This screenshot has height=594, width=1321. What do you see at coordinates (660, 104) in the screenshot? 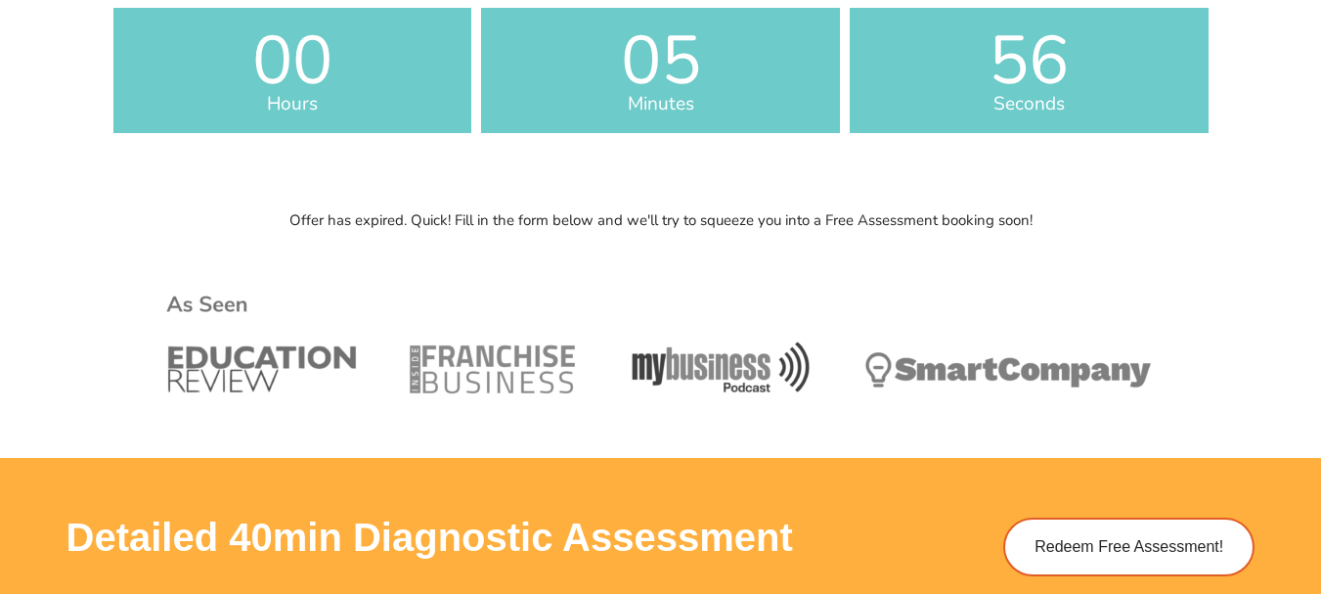
I see `span: Minutes` at bounding box center [660, 104].